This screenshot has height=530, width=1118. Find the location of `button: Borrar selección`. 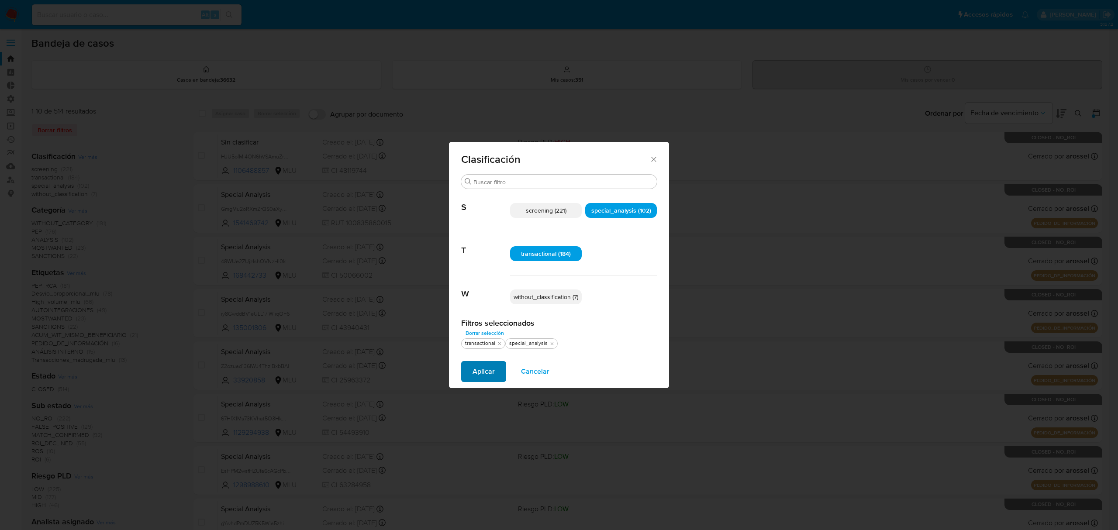

button: Borrar selección is located at coordinates (485, 333).